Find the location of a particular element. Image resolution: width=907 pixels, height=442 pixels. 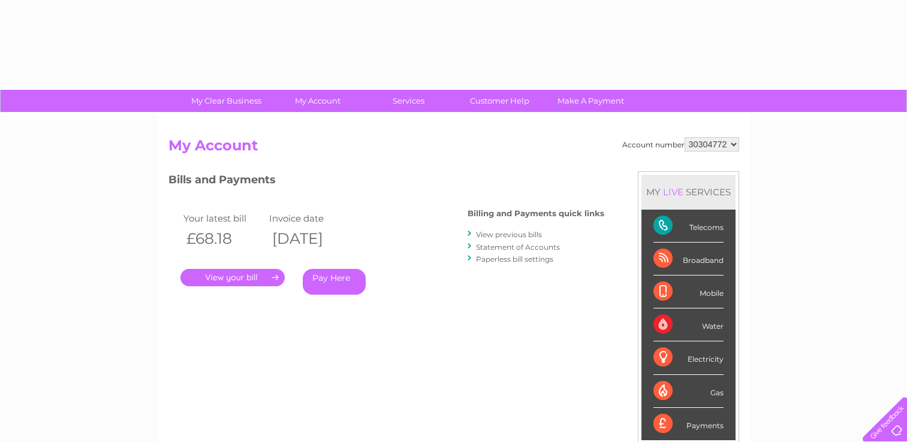

div: Account number is located at coordinates (680, 144).